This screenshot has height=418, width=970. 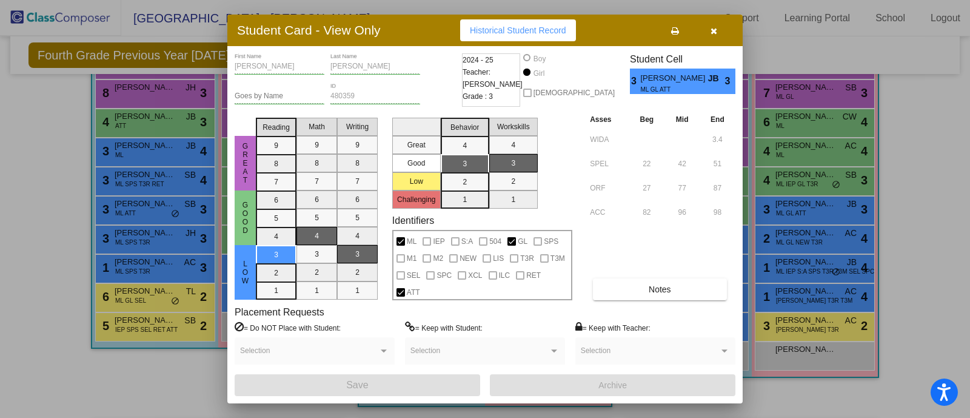 I want to click on span: RET, so click(x=533, y=275).